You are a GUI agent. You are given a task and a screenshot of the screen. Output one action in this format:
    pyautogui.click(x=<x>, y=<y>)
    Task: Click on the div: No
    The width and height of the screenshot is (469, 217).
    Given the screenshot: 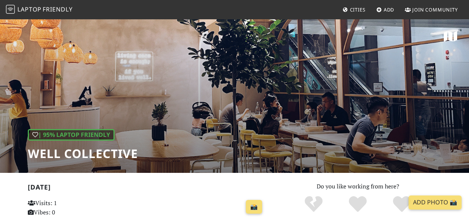 What is the action you would take?
    pyautogui.click(x=314, y=204)
    